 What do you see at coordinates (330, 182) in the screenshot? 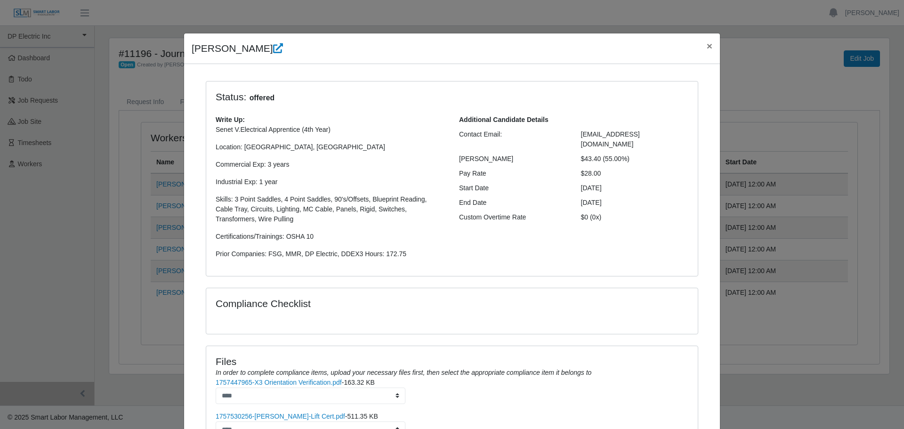
I see `p: Industrial Exp: 1 year` at bounding box center [330, 182].